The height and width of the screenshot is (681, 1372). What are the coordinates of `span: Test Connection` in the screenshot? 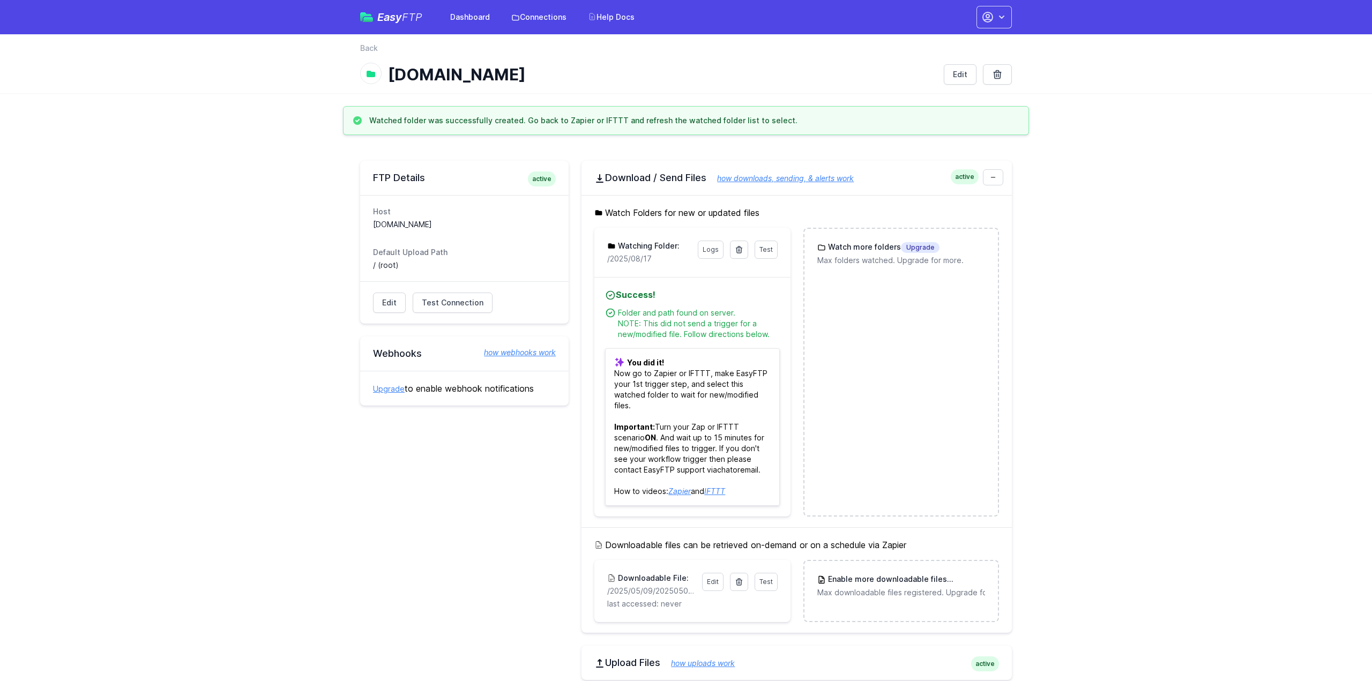 It's located at (452, 303).